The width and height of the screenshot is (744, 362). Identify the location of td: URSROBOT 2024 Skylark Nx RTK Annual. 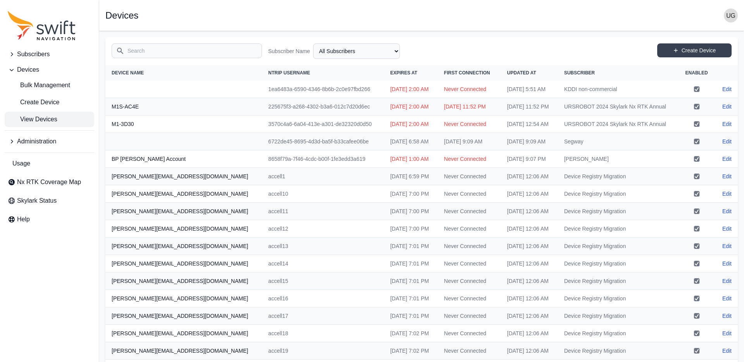
(618, 124).